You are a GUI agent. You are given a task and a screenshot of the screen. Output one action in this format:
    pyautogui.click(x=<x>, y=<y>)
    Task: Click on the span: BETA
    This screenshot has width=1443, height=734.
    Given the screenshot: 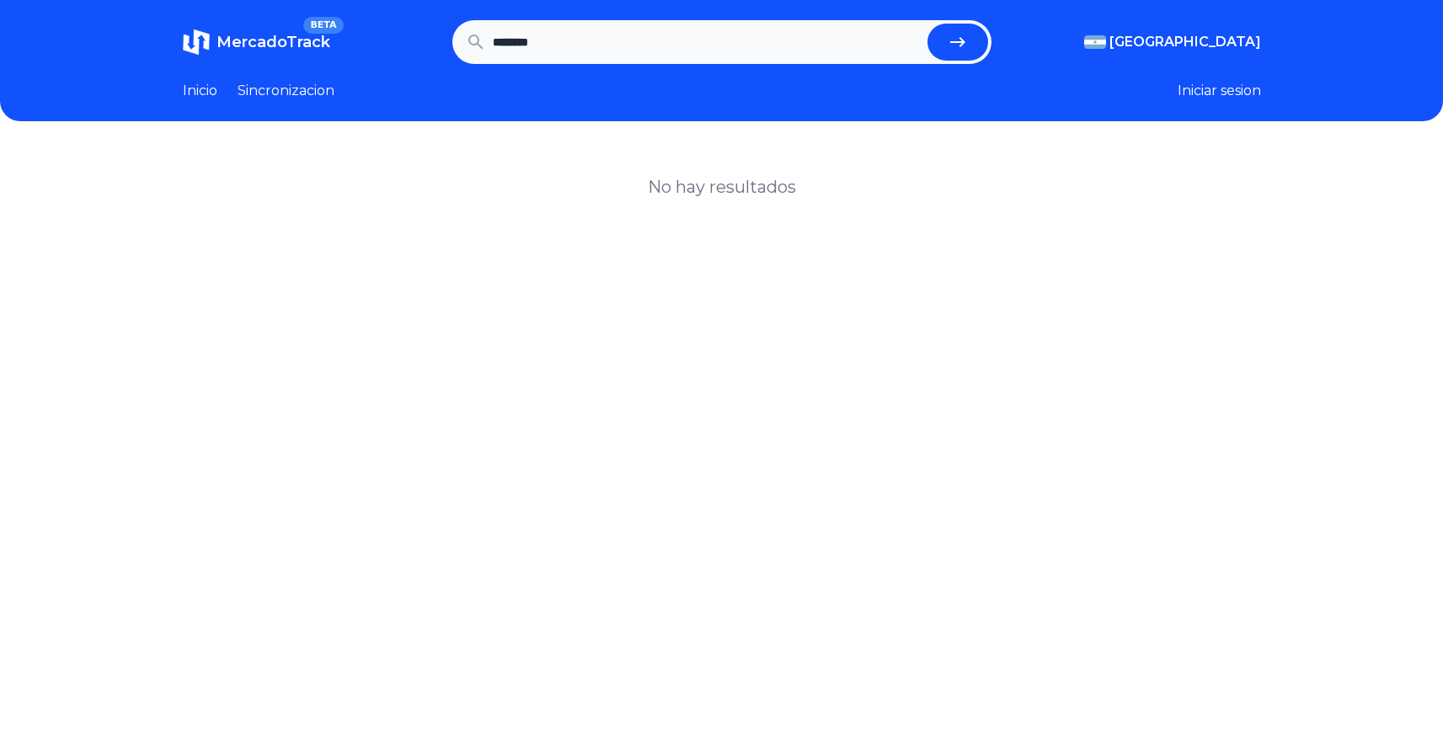 What is the action you would take?
    pyautogui.click(x=323, y=25)
    